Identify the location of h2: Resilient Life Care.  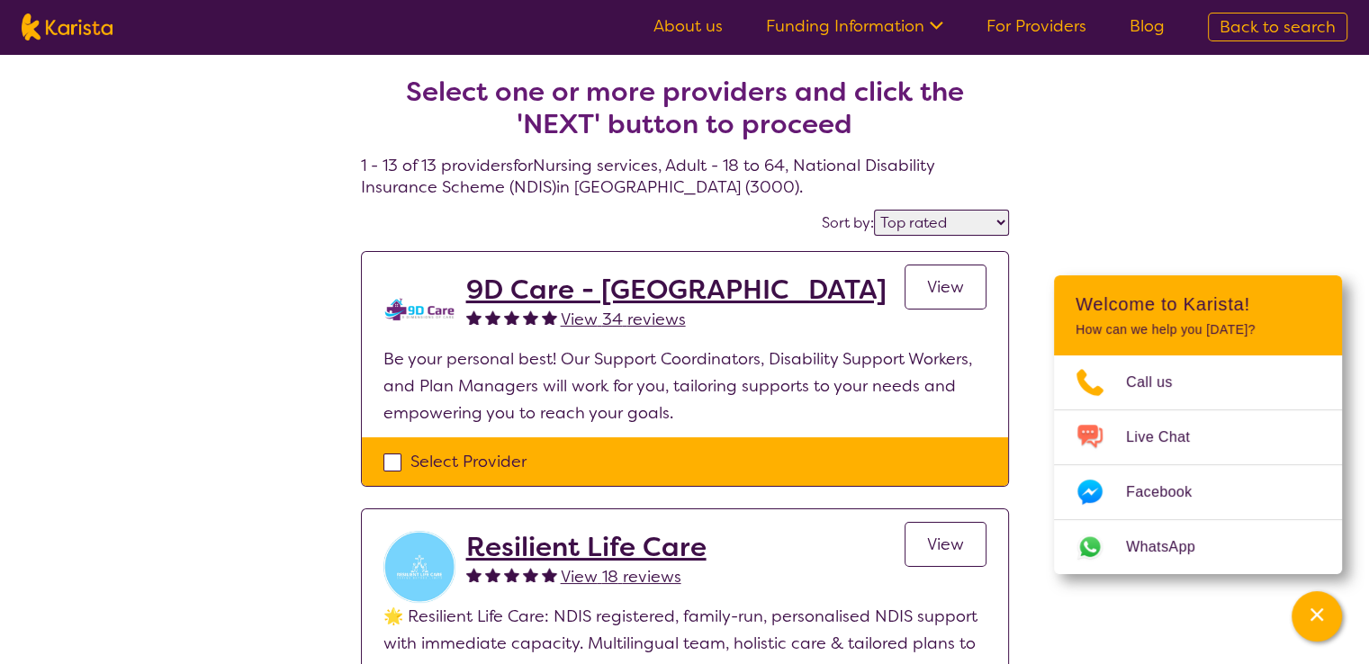
(586, 547).